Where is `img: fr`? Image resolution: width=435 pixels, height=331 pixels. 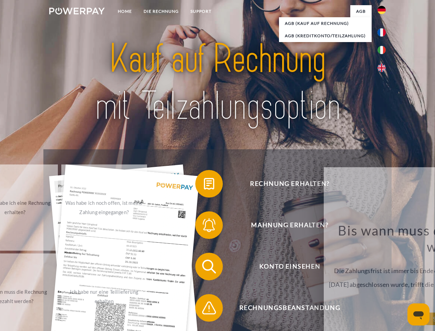 img: fr is located at coordinates (382, 32).